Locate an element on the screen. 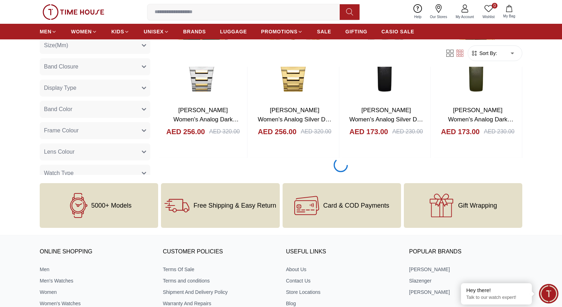  a: Men's Watches is located at coordinates (96, 280).